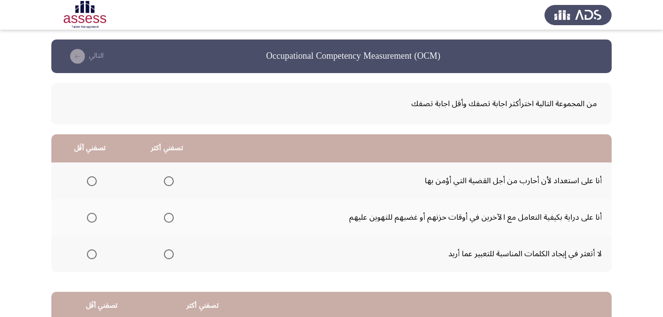 Image resolution: width=663 pixels, height=317 pixels. Describe the element at coordinates (408, 217) in the screenshot. I see `td: أنا على دراية بكيفية التعامل مع الآخرين في أوقات حزنهم أو غضبهم للتهوين عليهم` at that location.